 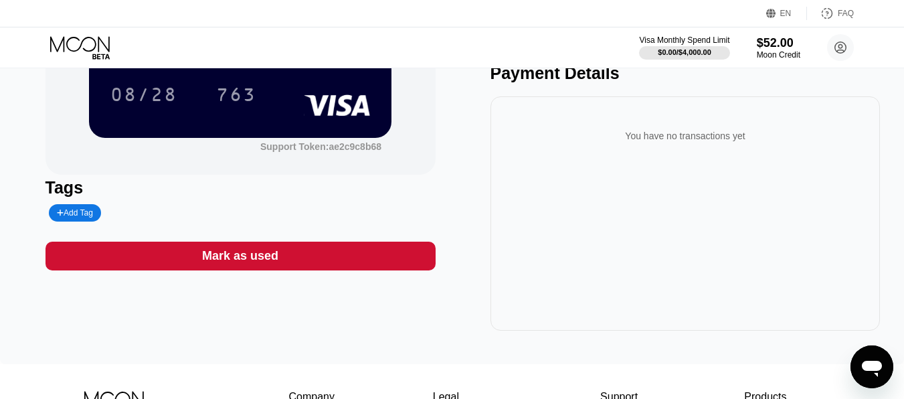 What do you see at coordinates (240, 256) in the screenshot?
I see `div: Mark as used` at bounding box center [240, 256].